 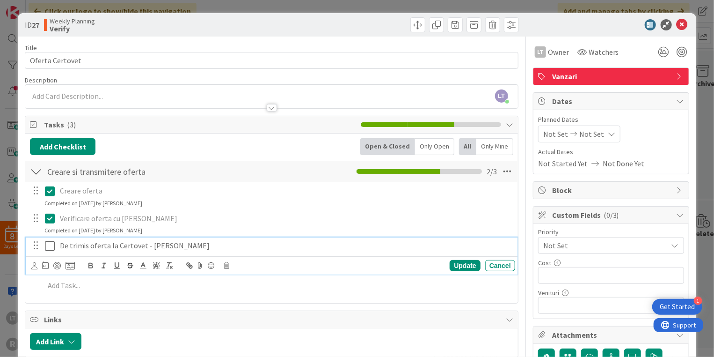 What do you see at coordinates (272, 319) in the screenshot?
I see `span: Links` at bounding box center [272, 319].